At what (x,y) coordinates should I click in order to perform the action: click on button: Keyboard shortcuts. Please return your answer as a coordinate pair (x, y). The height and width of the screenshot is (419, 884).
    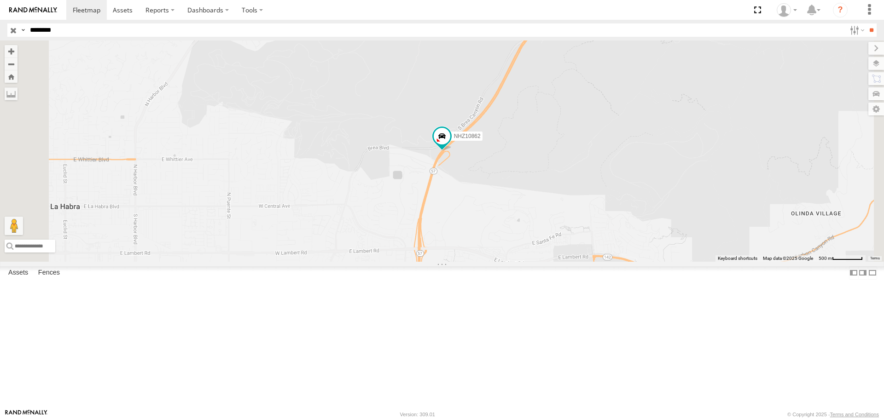
    Looking at the image, I should click on (737, 259).